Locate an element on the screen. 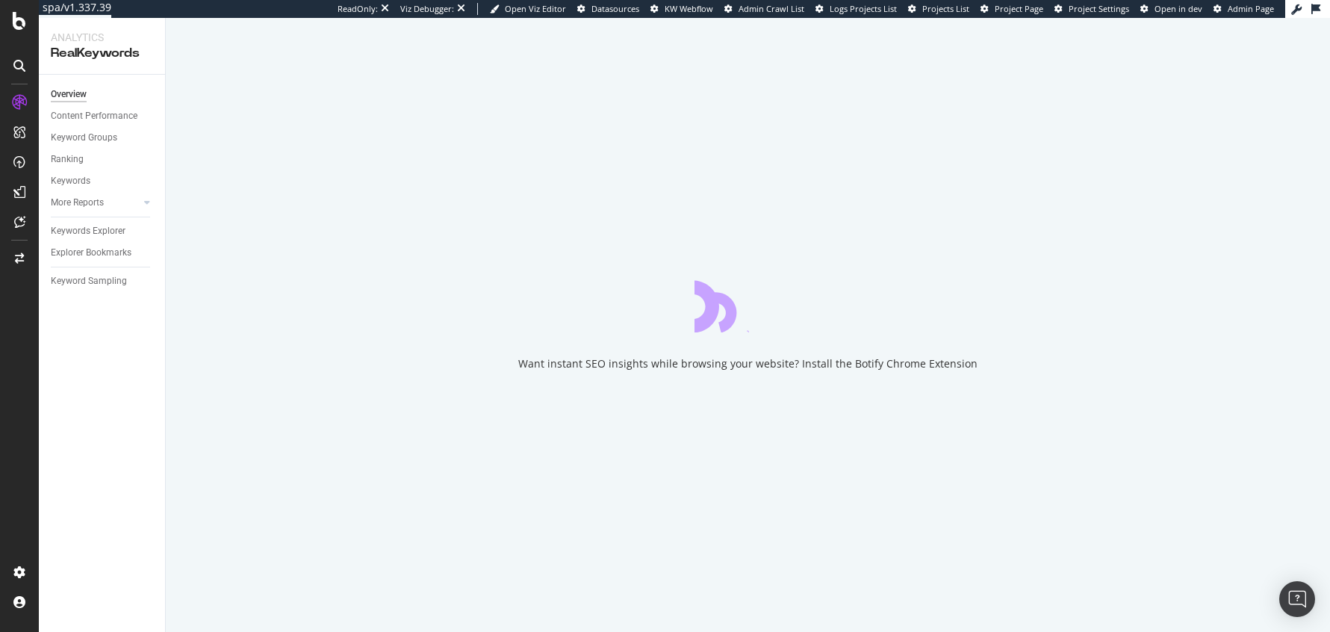 The image size is (1330, 632). a: Keyword Sampling is located at coordinates (102, 281).